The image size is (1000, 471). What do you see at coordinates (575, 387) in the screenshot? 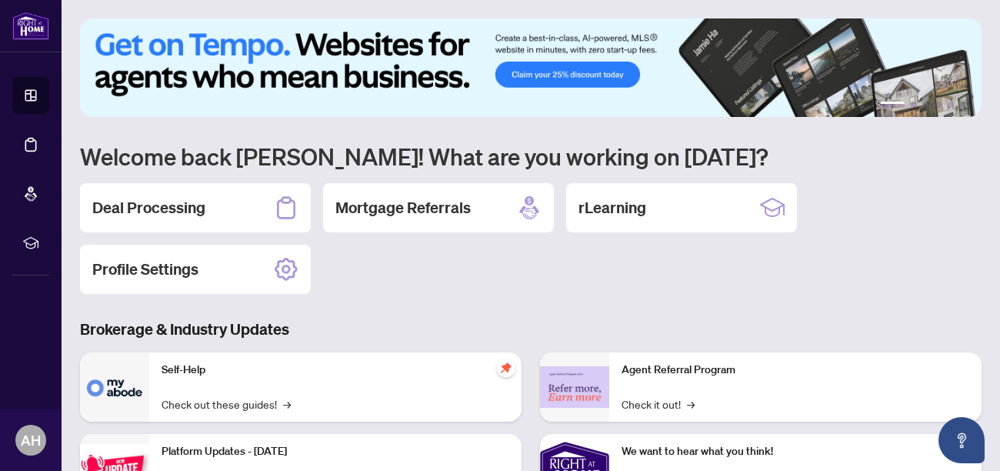
I see `img: Agent Referral Program` at bounding box center [575, 387].